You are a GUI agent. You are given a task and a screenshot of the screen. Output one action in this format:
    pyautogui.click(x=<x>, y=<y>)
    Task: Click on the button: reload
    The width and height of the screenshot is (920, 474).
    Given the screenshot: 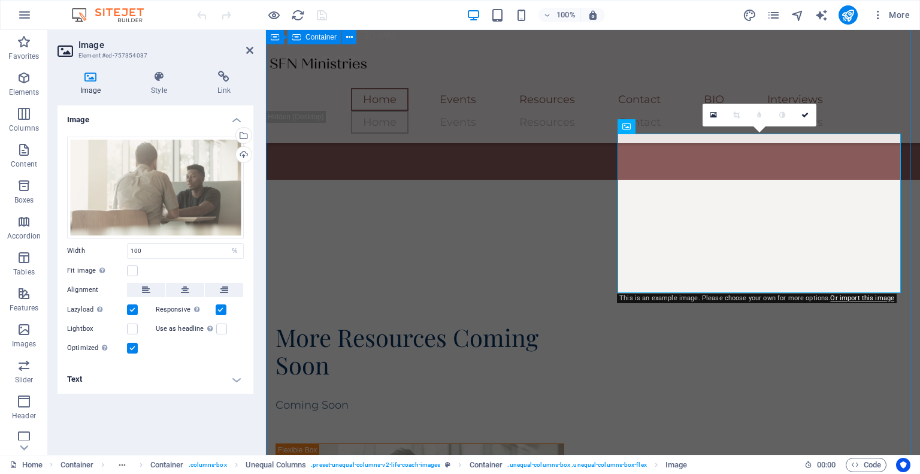 What is the action you would take?
    pyautogui.click(x=298, y=15)
    